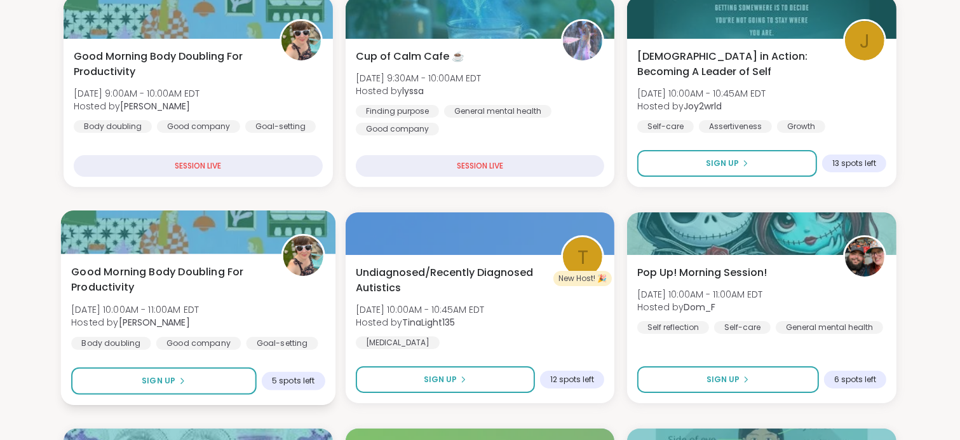 The width and height of the screenshot is (960, 440). Describe the element at coordinates (397, 111) in the screenshot. I see `div: Finding purpose` at that location.